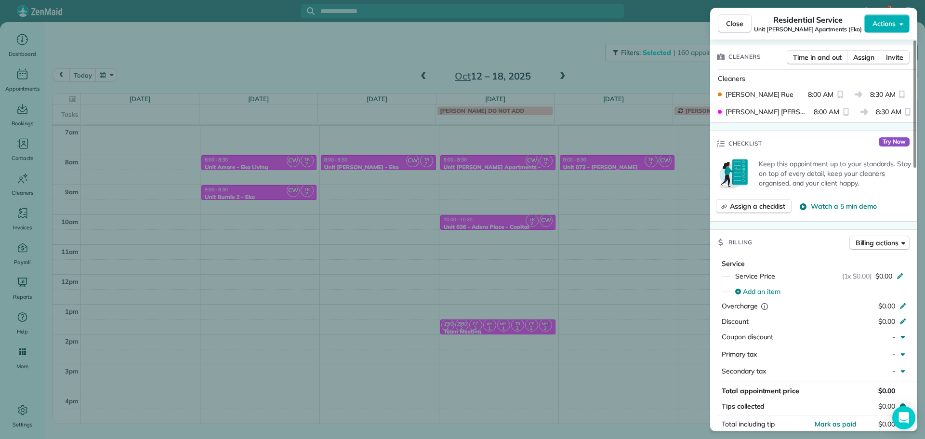 Image resolution: width=925 pixels, height=439 pixels. I want to click on span: Coupon discount, so click(747, 337).